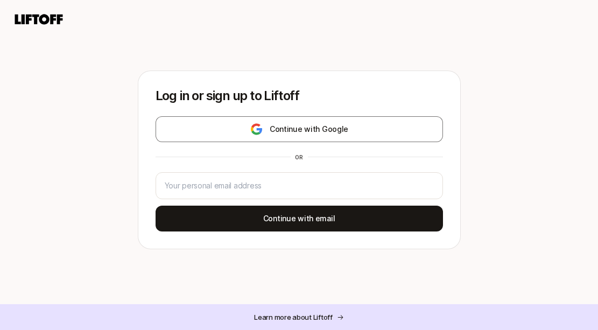 This screenshot has width=598, height=330. Describe the element at coordinates (299, 157) in the screenshot. I see `div: or` at that location.